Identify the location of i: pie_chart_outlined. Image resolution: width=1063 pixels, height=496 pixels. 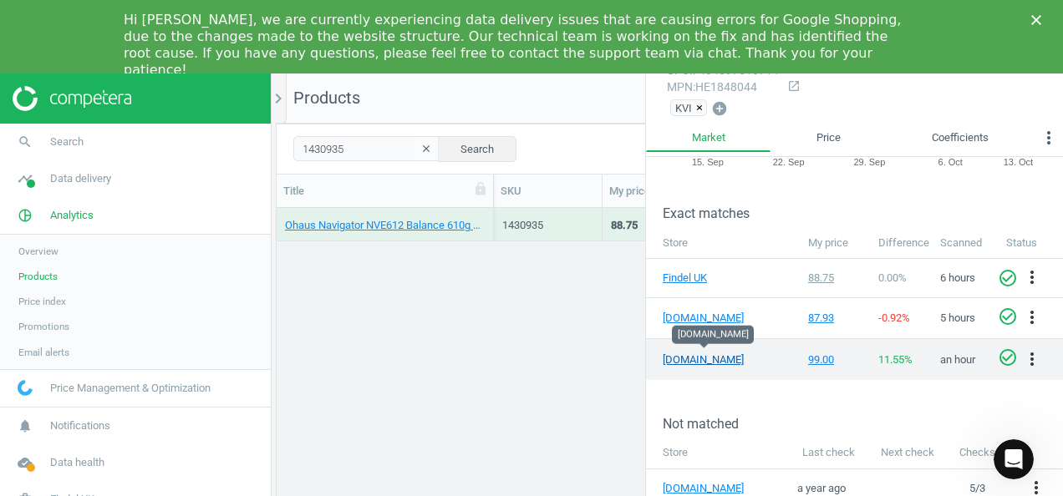
(25, 216).